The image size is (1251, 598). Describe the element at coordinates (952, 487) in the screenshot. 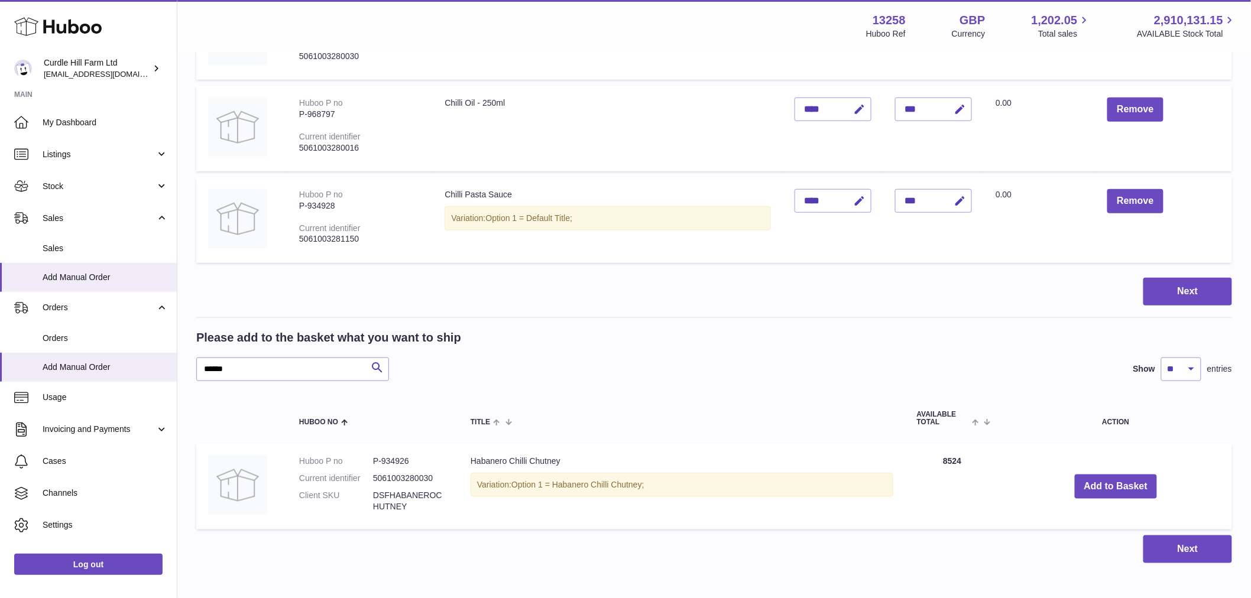

I see `td: 8524` at that location.